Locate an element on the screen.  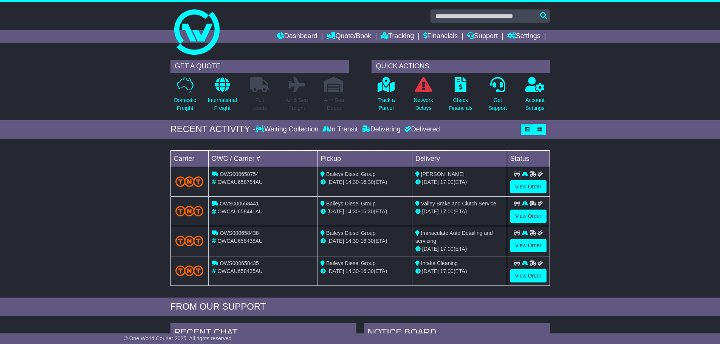
a: Tracking is located at coordinates (397, 37).